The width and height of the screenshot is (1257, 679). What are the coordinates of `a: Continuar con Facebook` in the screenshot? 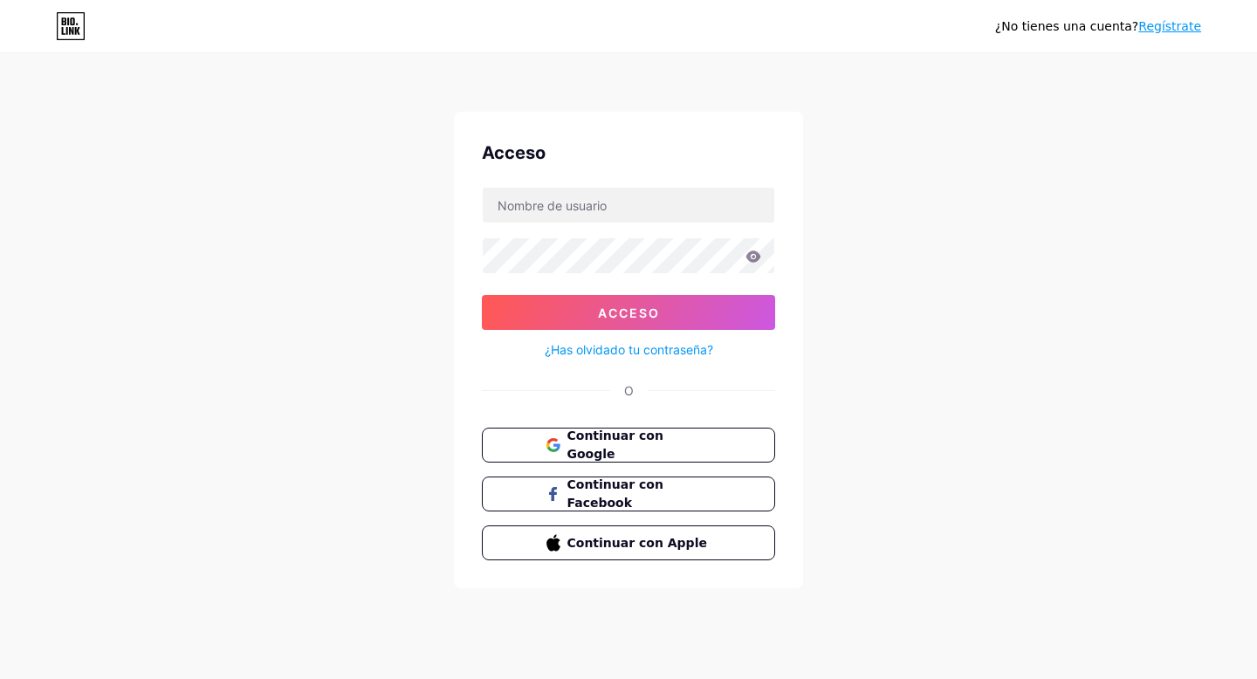 It's located at (628, 494).